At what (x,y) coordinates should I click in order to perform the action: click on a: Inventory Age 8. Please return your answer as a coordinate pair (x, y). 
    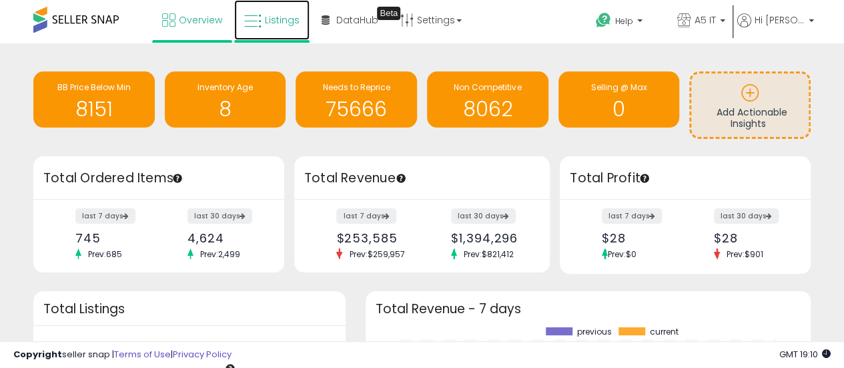
    Looking at the image, I should click on (225, 99).